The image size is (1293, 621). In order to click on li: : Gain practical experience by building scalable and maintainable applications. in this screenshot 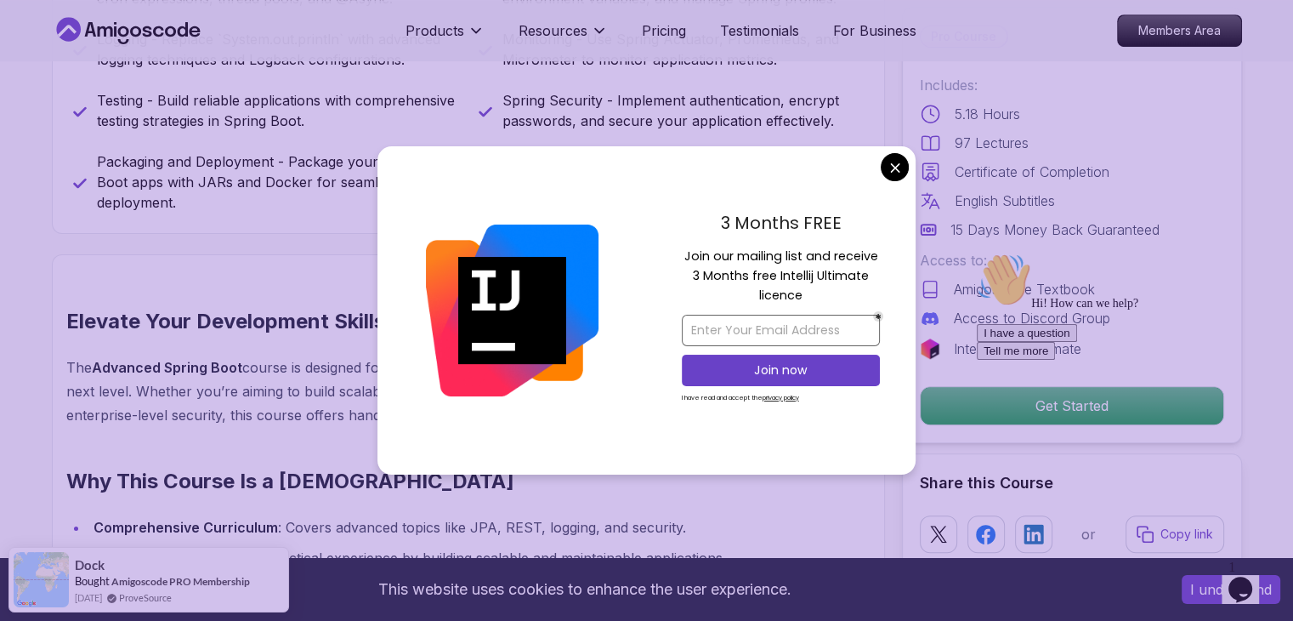, I will do `click(439, 558)`.